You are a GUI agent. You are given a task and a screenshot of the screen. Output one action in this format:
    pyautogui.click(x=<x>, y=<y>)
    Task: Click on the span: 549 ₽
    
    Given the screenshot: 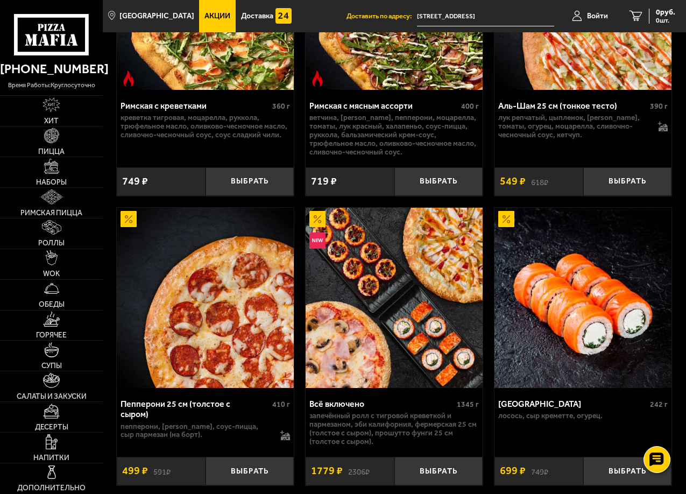 What is the action you would take?
    pyautogui.click(x=513, y=181)
    